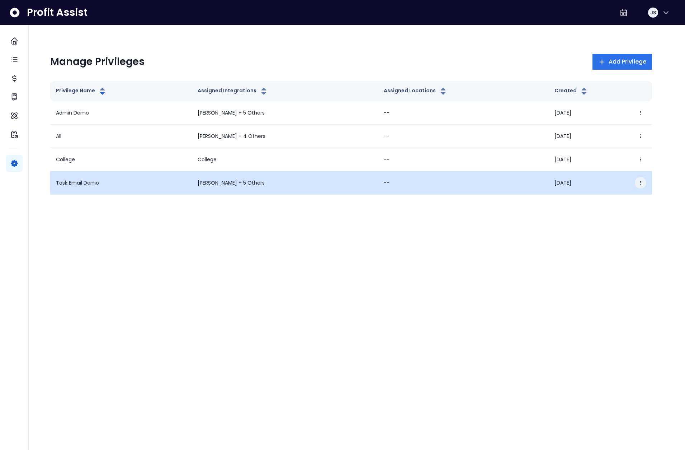  What do you see at coordinates (627, 62) in the screenshot?
I see `span: Add Privilege` at bounding box center [627, 62].